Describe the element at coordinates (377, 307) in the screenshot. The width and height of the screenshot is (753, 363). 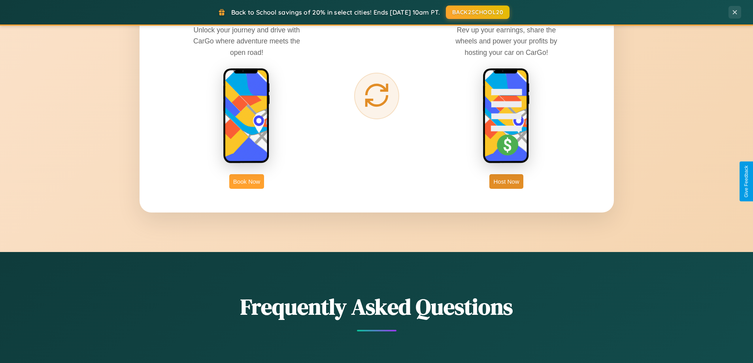
I see `h2: Frequently Asked Questions` at that location.